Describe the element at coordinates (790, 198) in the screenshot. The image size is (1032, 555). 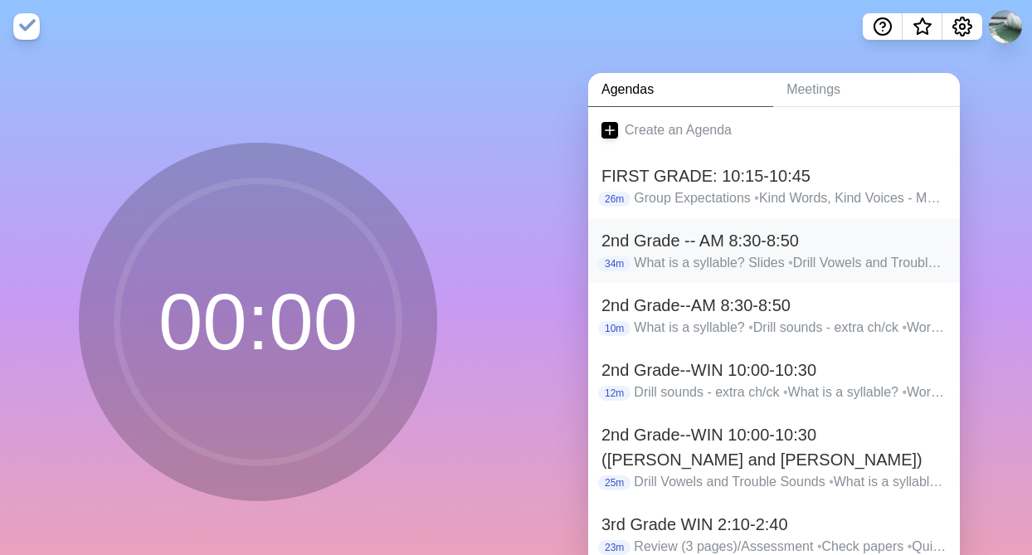
I see `p: Group Expectations Kind Words, Kind Voices - Marker CKLA Sound Cards Intro Grid - Letter sound Pr...` at that location.